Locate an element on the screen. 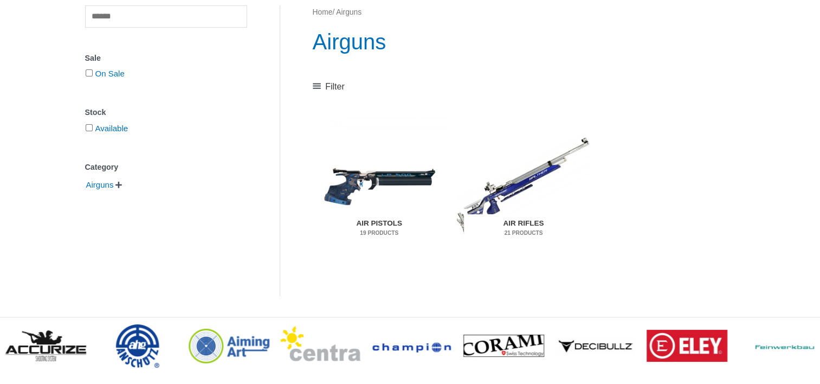 This screenshot has width=820, height=384. a: Home is located at coordinates (322, 12).